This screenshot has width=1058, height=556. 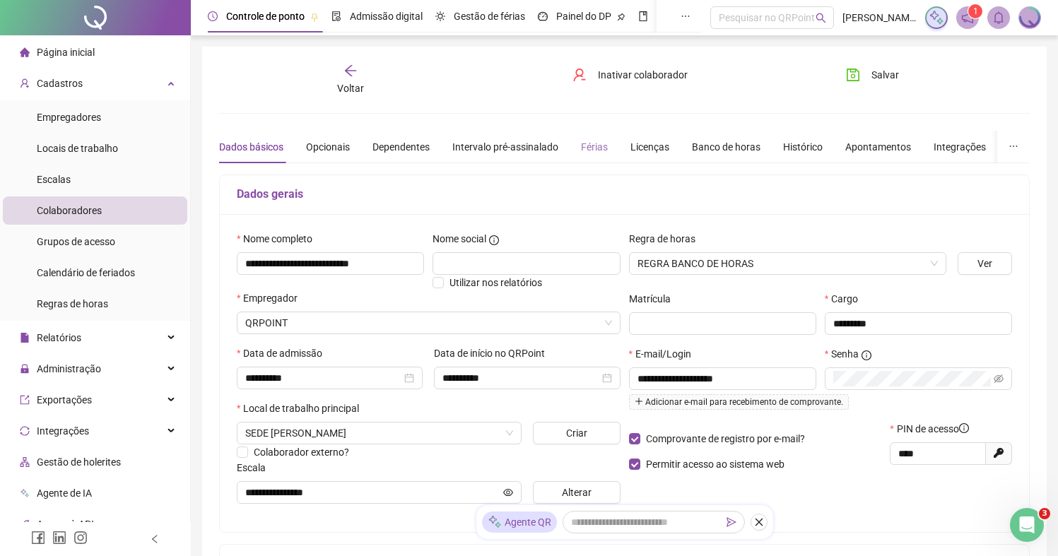 I want to click on label: Nome completo, so click(x=279, y=239).